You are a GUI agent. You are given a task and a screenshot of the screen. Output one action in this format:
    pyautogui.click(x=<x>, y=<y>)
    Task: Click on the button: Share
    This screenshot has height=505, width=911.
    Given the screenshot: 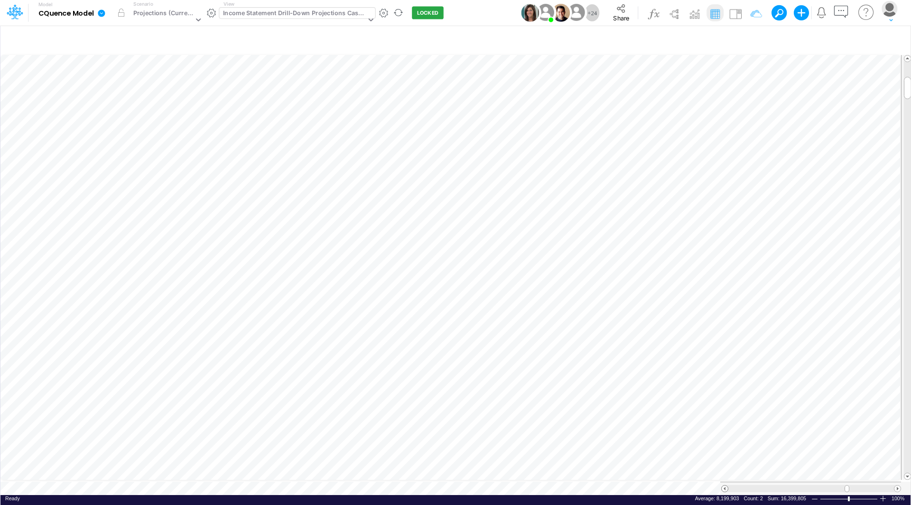 What is the action you would take?
    pyautogui.click(x=621, y=13)
    